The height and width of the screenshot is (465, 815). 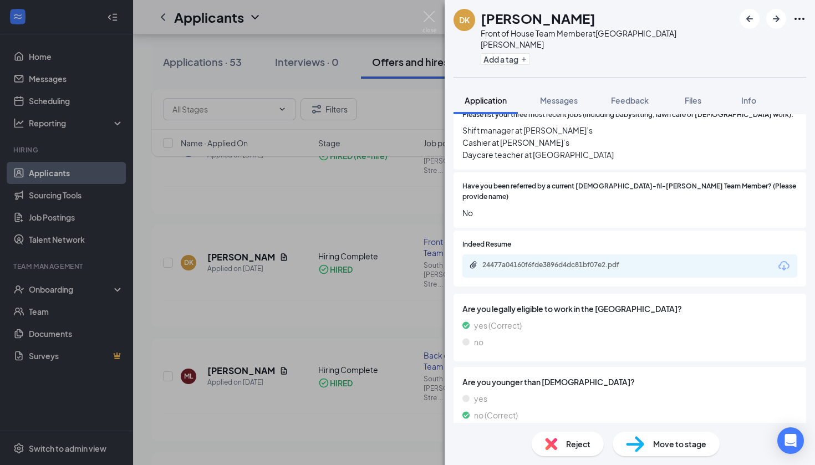 I want to click on div: 24477a04160f6fde3896d4dc81bf07e2.pdf, so click(x=560, y=265).